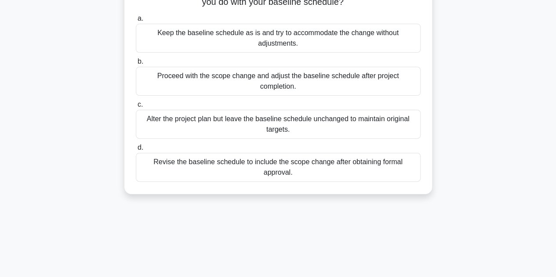 This screenshot has height=277, width=556. What do you see at coordinates (140, 61) in the screenshot?
I see `span: b.` at bounding box center [140, 61].